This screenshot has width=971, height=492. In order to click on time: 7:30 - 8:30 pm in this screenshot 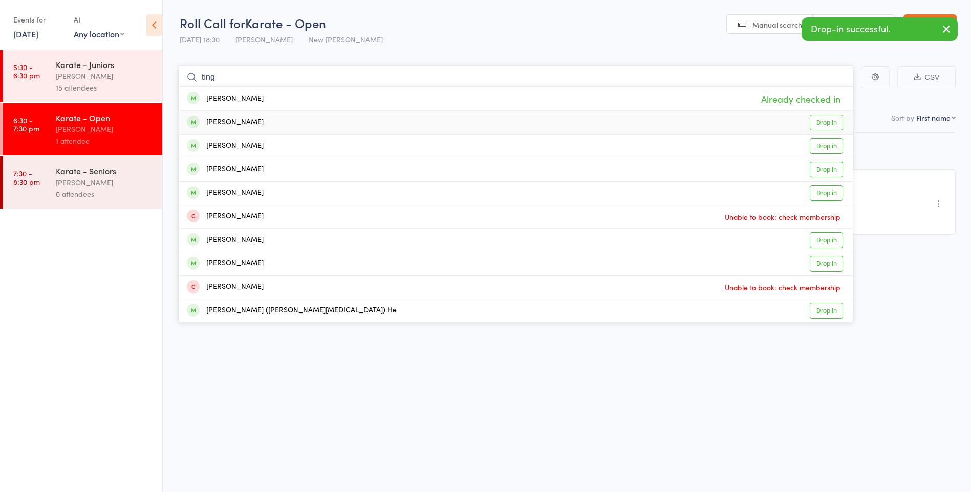, I will do `click(27, 178)`.